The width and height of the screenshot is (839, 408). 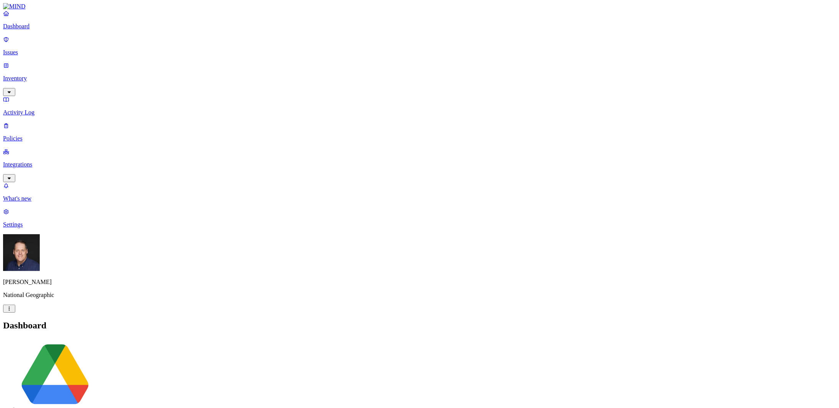 I want to click on p: Policies, so click(x=419, y=138).